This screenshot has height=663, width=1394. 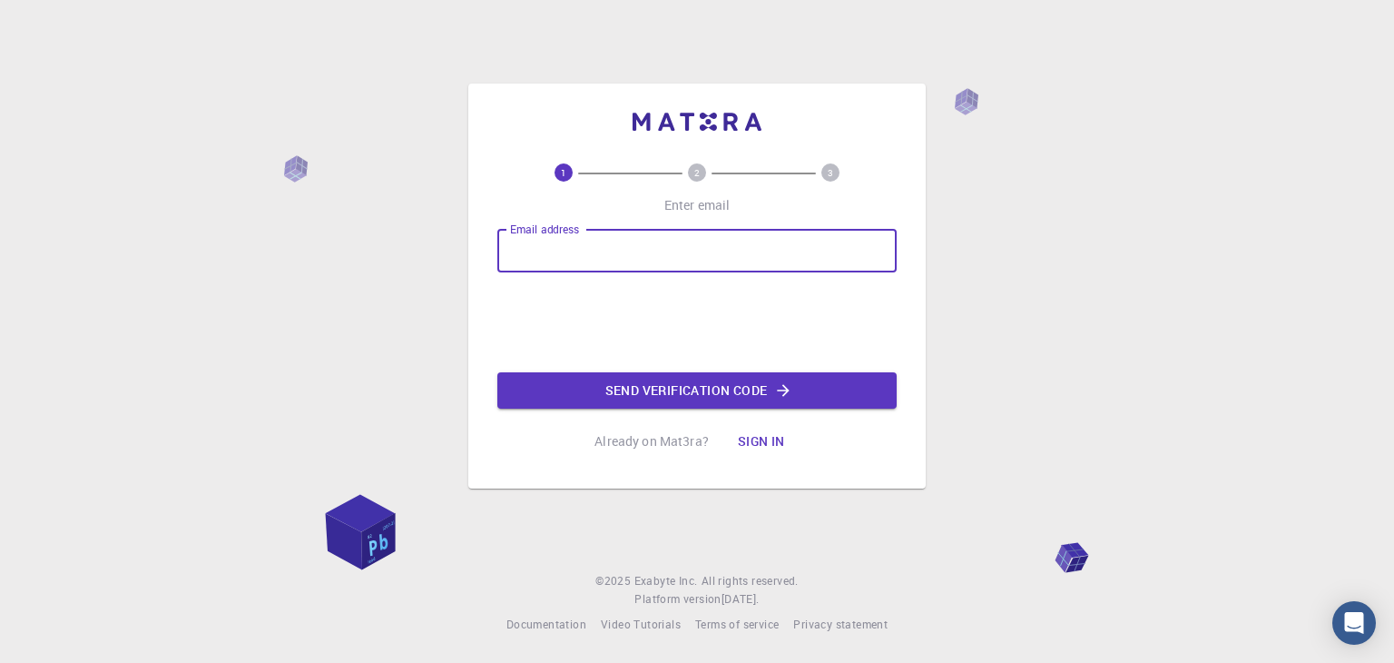 What do you see at coordinates (652, 441) in the screenshot?
I see `p: Already on Mat3ra?` at bounding box center [652, 441].